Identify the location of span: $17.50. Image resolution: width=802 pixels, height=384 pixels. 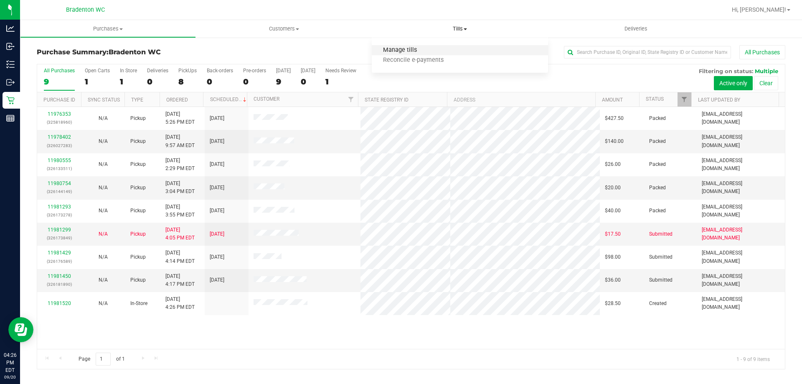
(613, 234).